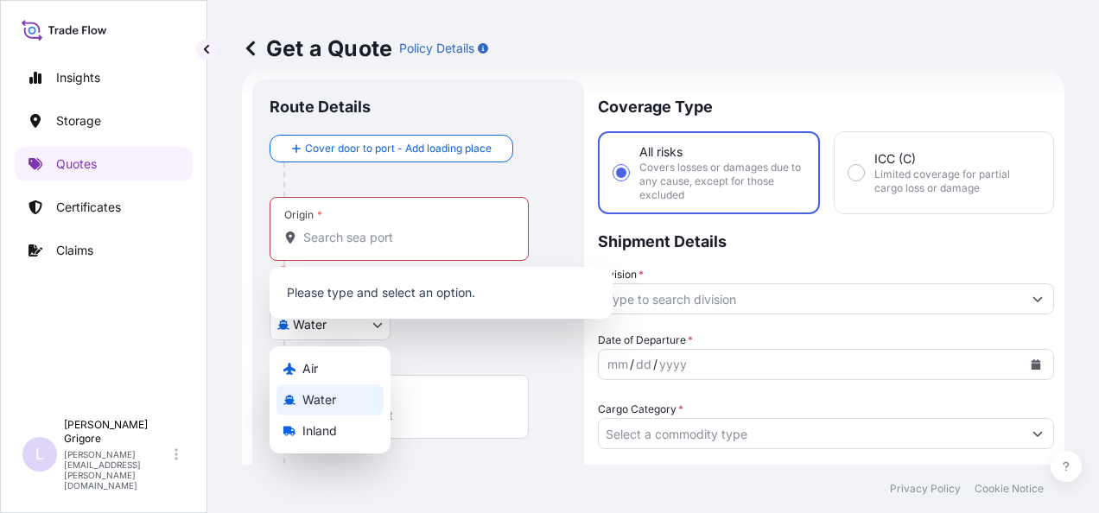 The height and width of the screenshot is (513, 1099). Describe the element at coordinates (310, 369) in the screenshot. I see `span: Air` at that location.